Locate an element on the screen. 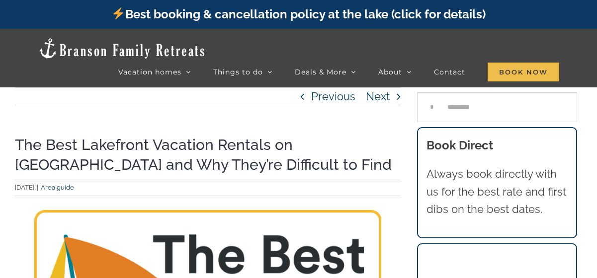 The image size is (597, 278). a: About is located at coordinates (394, 72).